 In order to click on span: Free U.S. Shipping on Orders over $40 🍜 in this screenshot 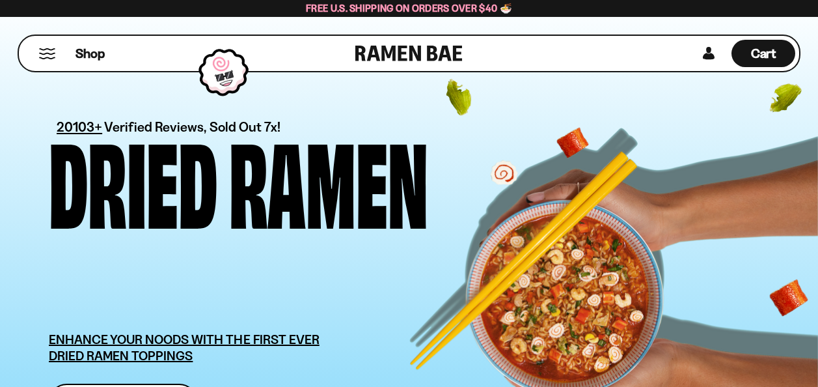, I will do `click(409, 8)`.